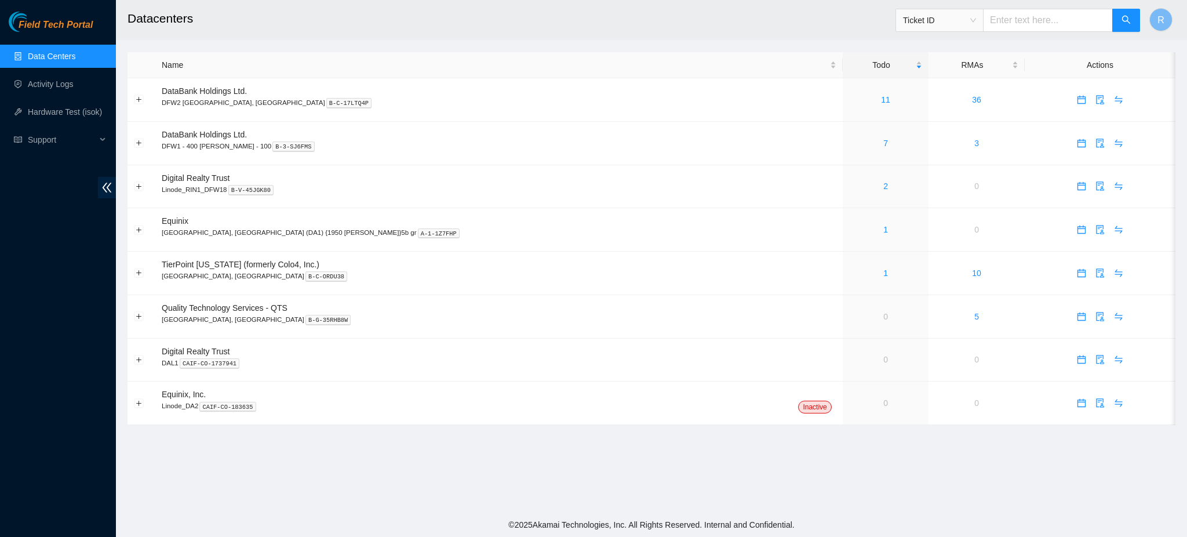 This screenshot has height=537, width=1187. What do you see at coordinates (1100, 65) in the screenshot?
I see `th: Actions` at bounding box center [1100, 65].